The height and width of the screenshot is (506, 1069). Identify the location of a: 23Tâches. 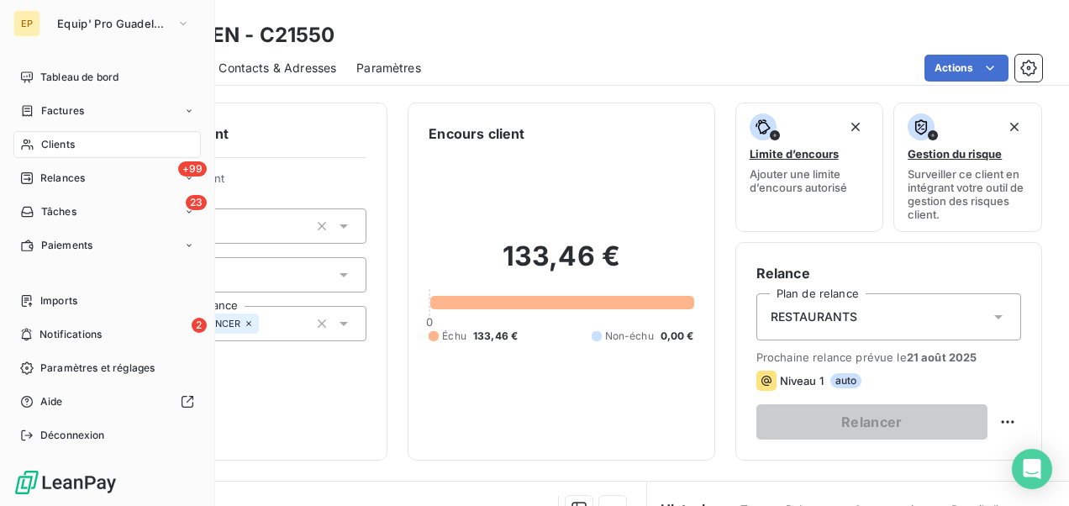
(107, 212).